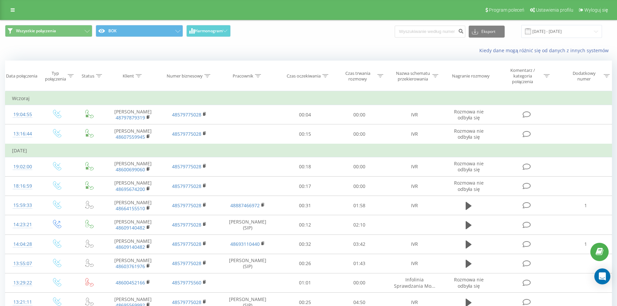 This screenshot has width=617, height=306. What do you see at coordinates (305, 206) in the screenshot?
I see `td: 00:31` at bounding box center [305, 206].